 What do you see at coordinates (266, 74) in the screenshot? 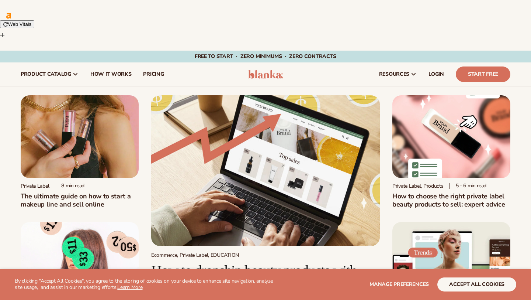
I see `a: logo` at bounding box center [266, 74].